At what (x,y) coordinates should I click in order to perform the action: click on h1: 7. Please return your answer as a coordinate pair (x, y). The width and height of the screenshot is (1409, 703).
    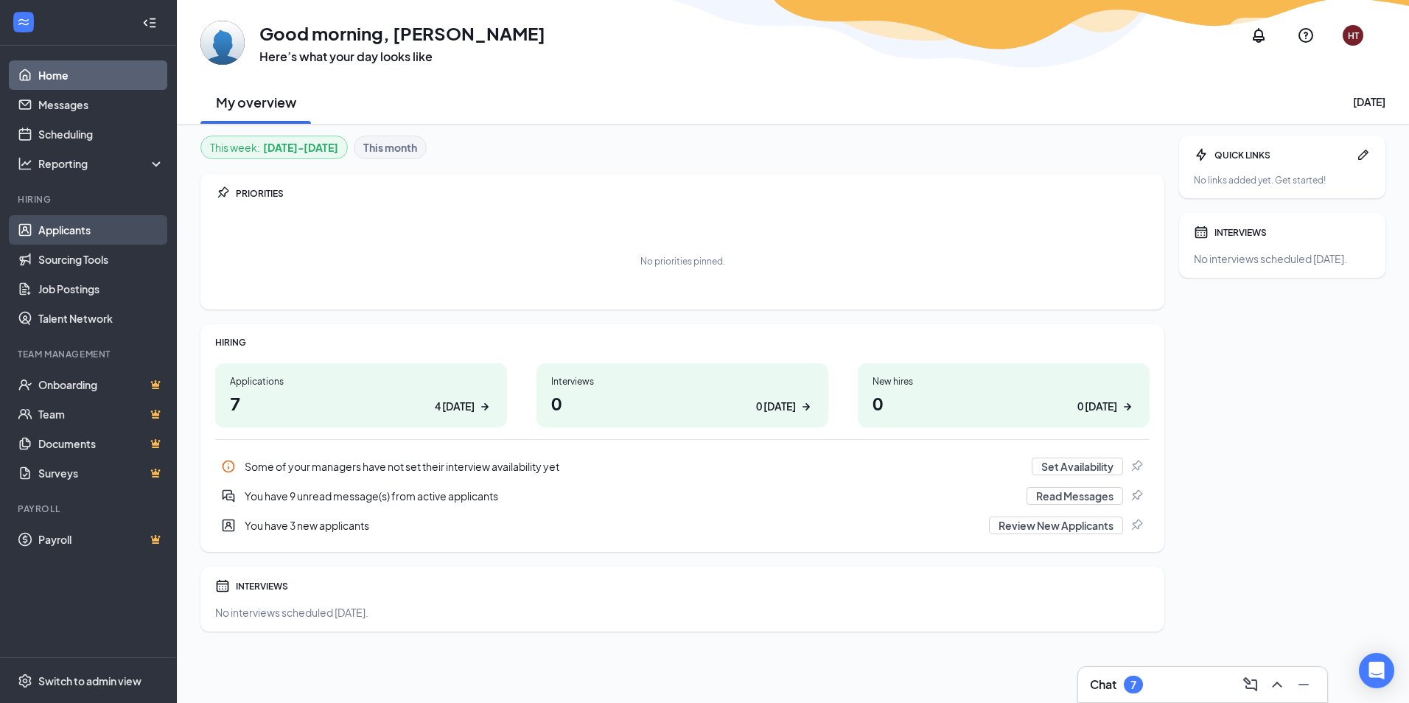
    Looking at the image, I should click on (361, 403).